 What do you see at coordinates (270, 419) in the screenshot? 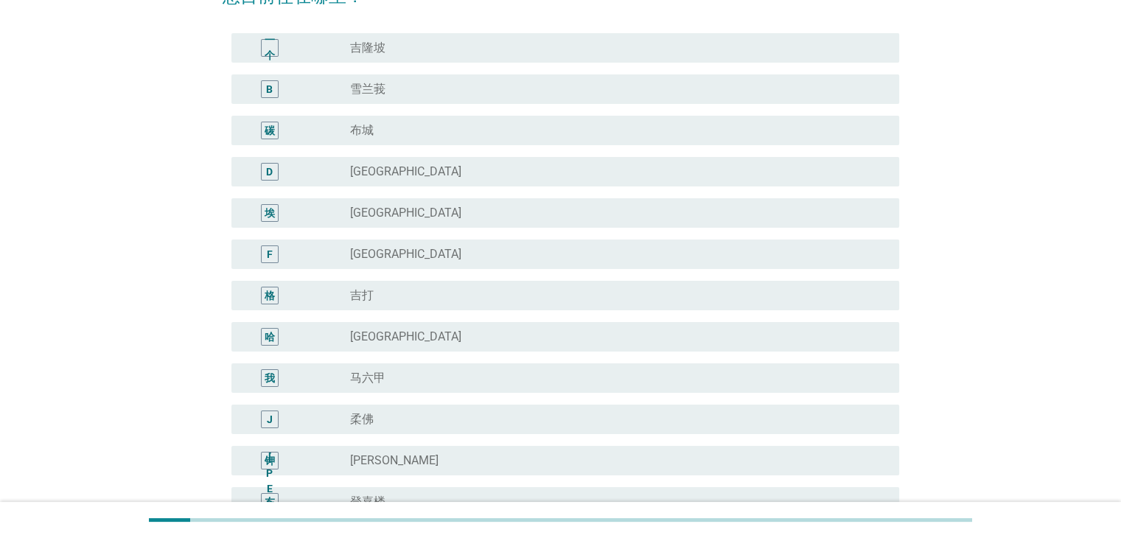
I see `font: J` at bounding box center [270, 419].